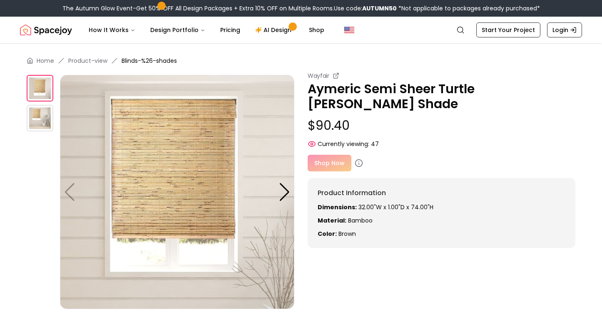 Image resolution: width=602 pixels, height=312 pixels. Describe the element at coordinates (46, 30) in the screenshot. I see `img: Spacejoy Logo` at that location.